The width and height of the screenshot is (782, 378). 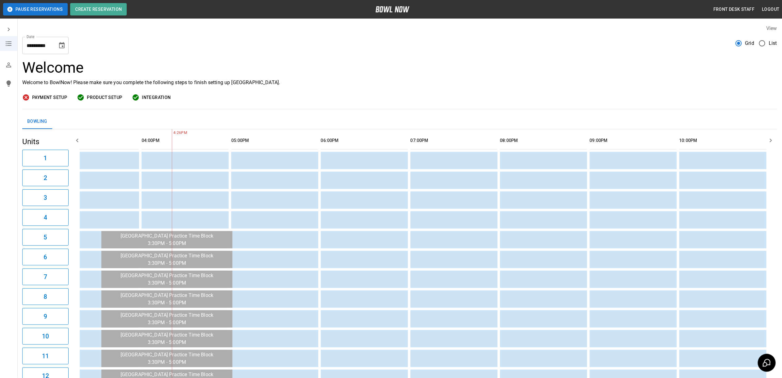 I want to click on button: 7, so click(x=45, y=277).